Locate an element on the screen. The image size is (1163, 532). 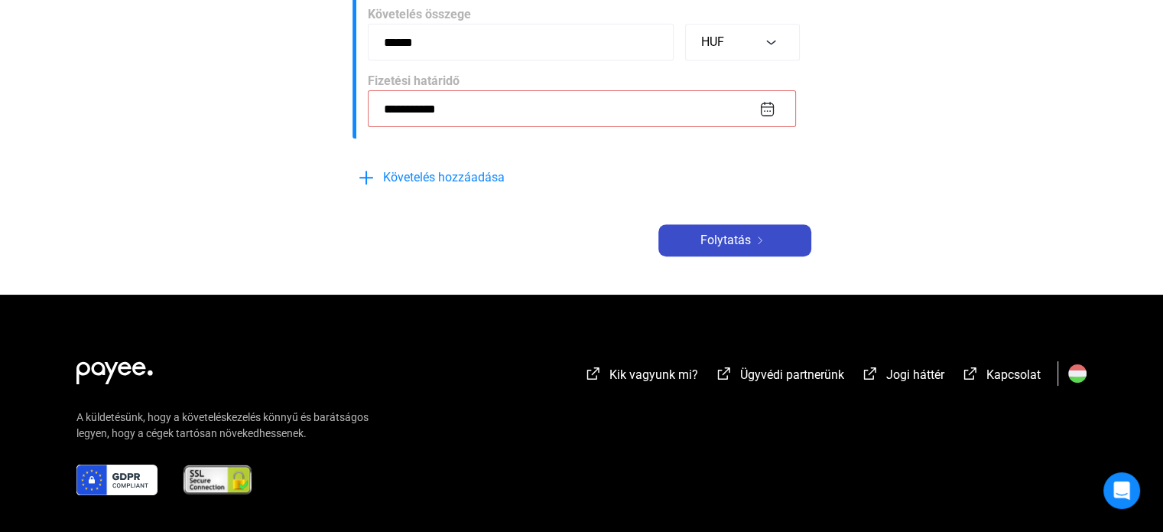
img: HU.svg is located at coordinates (1078, 373).